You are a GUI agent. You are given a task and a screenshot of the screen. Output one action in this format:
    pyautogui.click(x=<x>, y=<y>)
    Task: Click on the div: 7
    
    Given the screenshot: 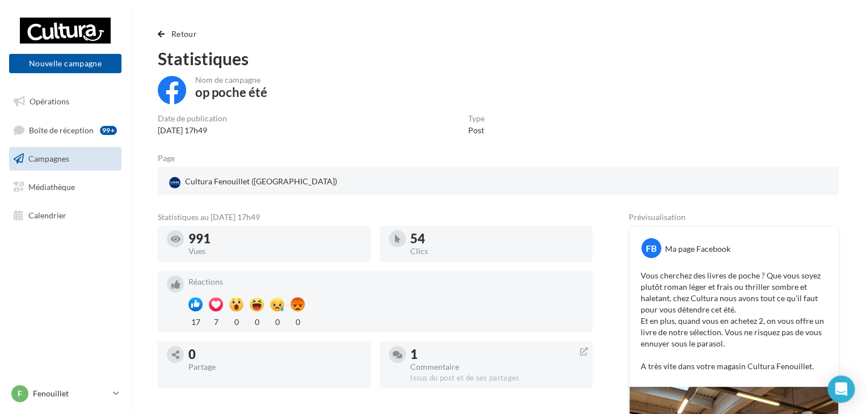 What is the action you would take?
    pyautogui.click(x=216, y=321)
    